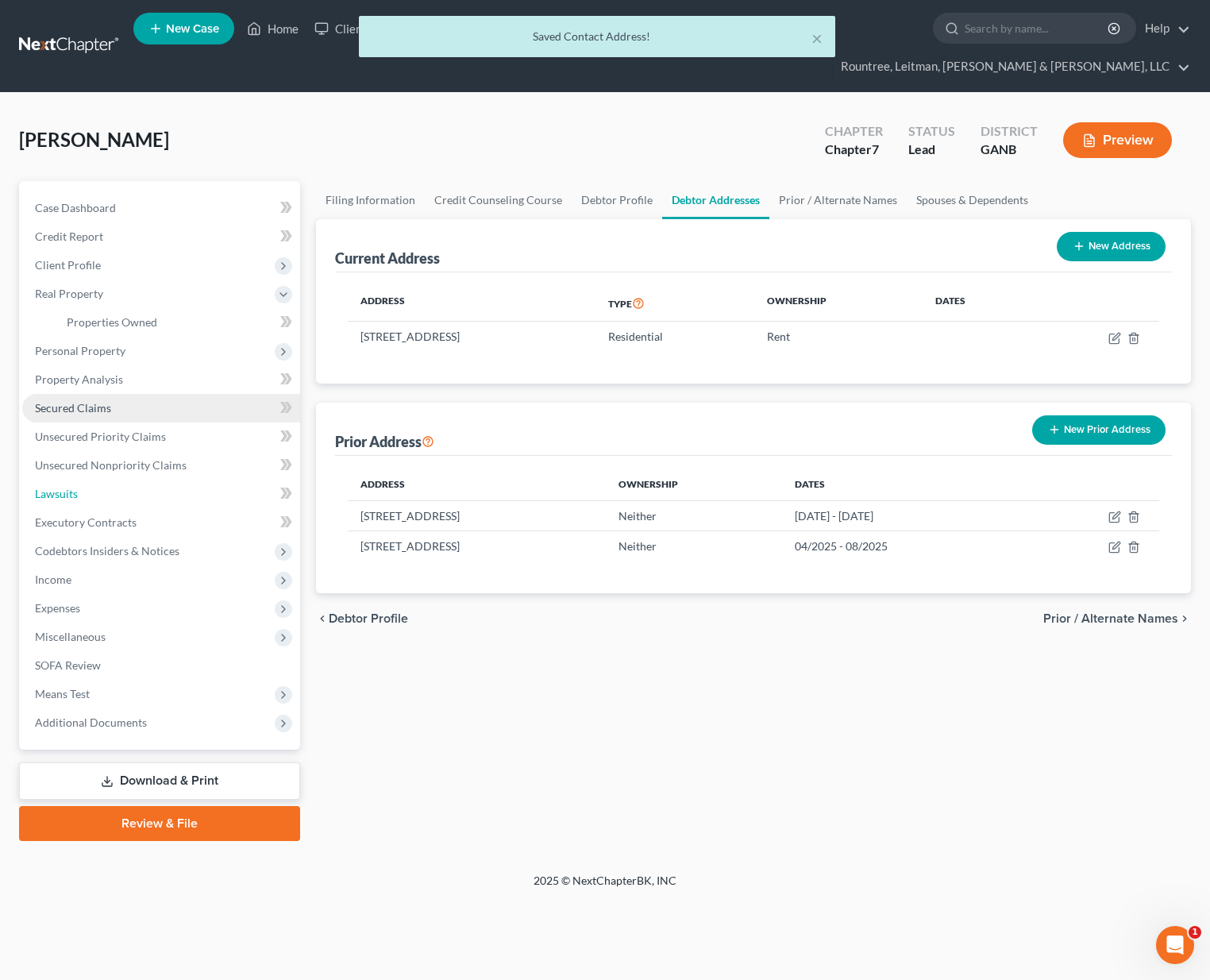 This screenshot has width=1210, height=980. Describe the element at coordinates (358, 29) in the screenshot. I see `a: Client Portal` at that location.